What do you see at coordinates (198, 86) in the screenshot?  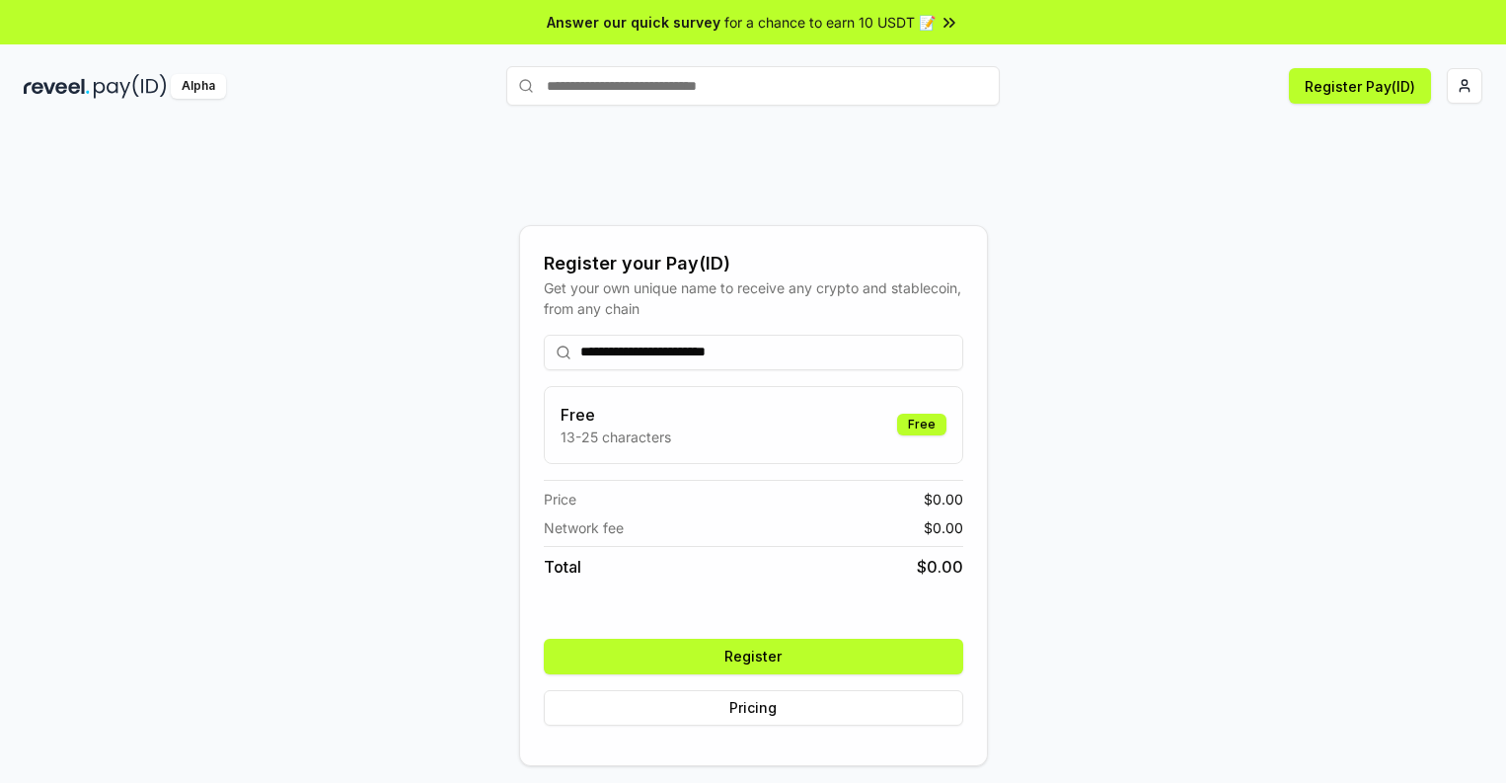 I see `div: Alpha` at bounding box center [198, 86].